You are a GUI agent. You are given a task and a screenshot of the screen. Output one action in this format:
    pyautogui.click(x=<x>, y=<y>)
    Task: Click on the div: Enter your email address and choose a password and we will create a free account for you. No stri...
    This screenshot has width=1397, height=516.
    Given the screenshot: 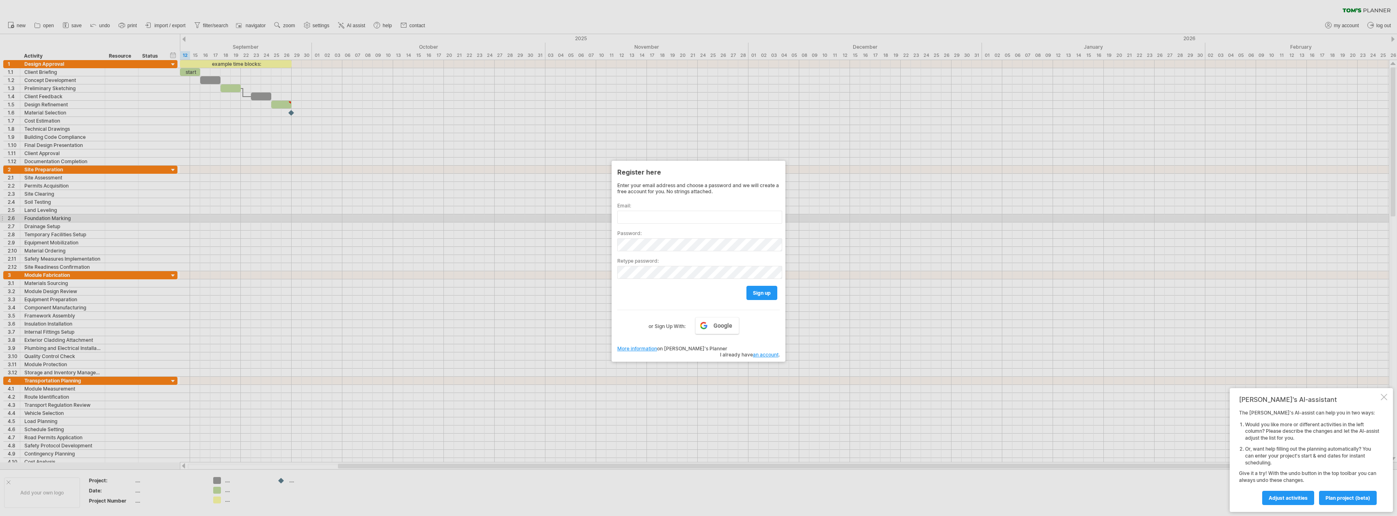 What is the action you would take?
    pyautogui.click(x=698, y=188)
    